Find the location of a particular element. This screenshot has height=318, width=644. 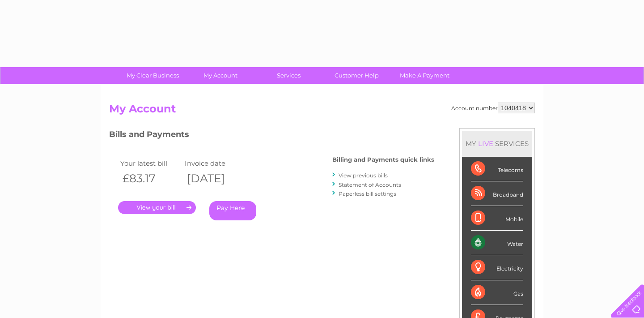

div: Gas is located at coordinates (497, 292).